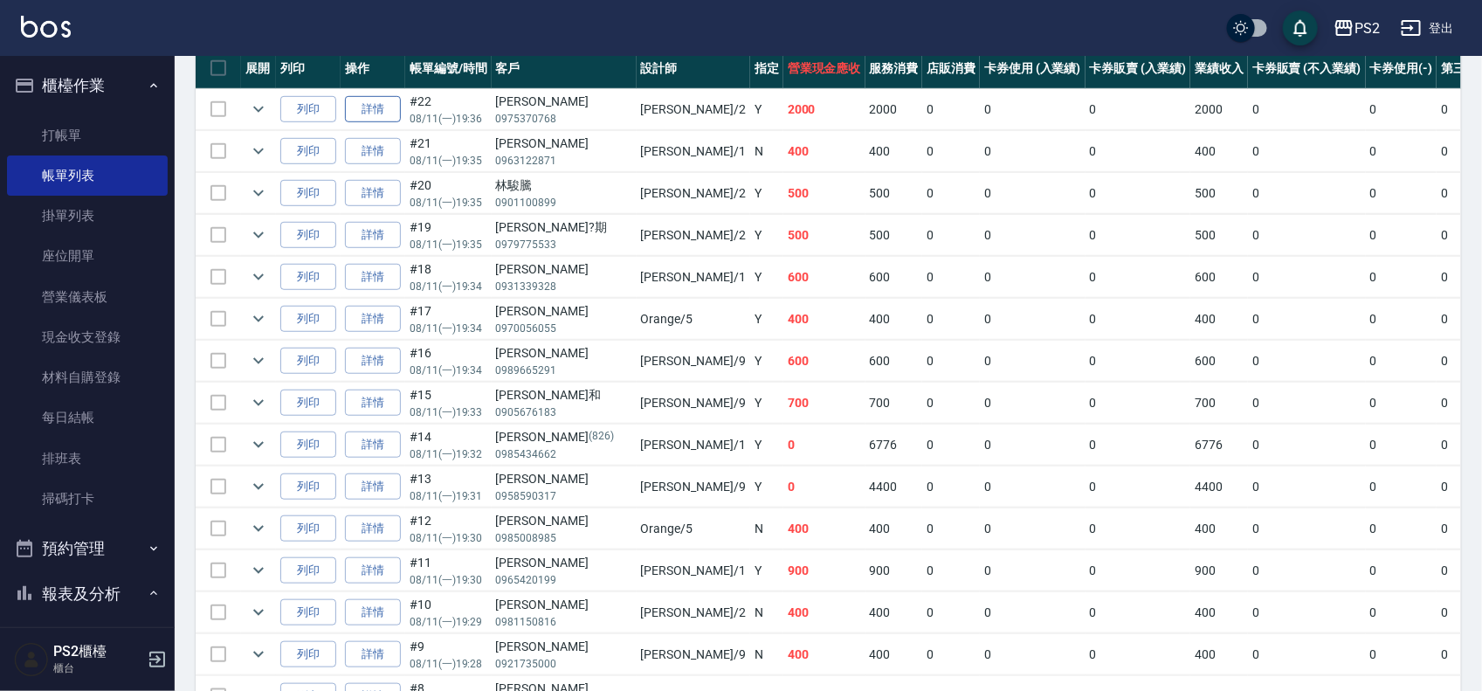  Describe the element at coordinates (87, 86) in the screenshot. I see `button: 櫃檯作業` at that location.